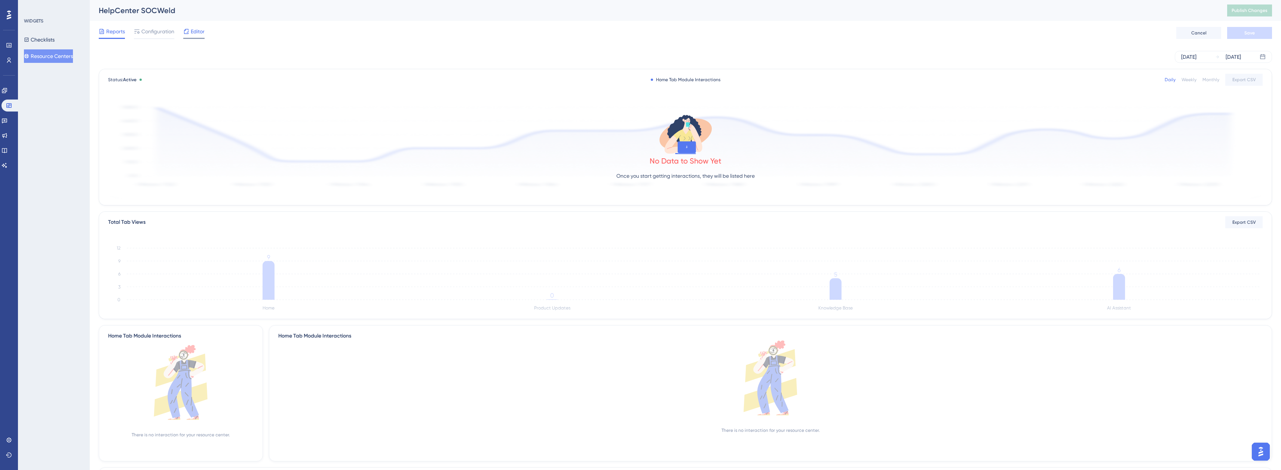  Describe the element at coordinates (130, 80) in the screenshot. I see `span: Active` at that location.